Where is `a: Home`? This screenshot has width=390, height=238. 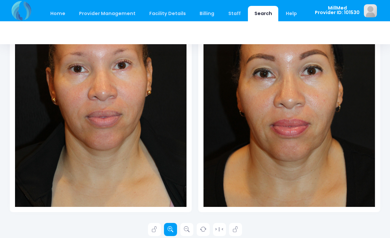 a: Home is located at coordinates (58, 13).